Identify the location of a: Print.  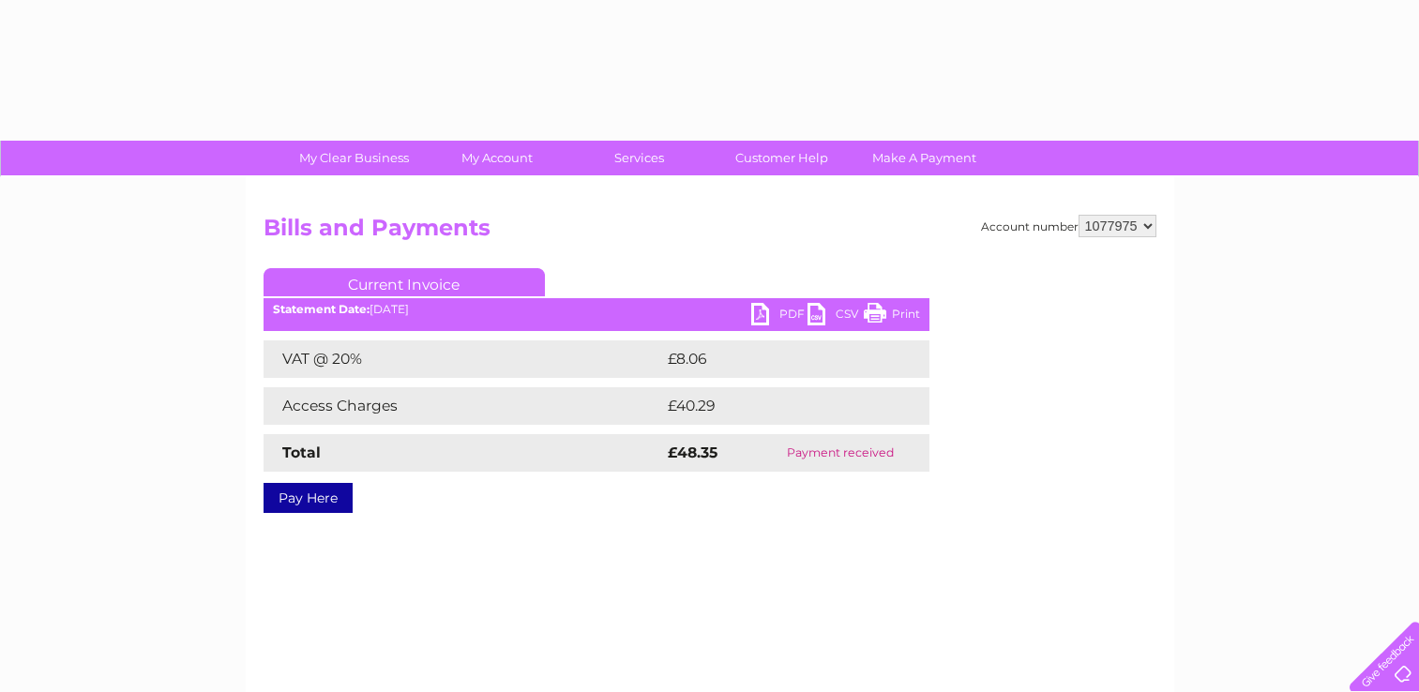
(892, 316).